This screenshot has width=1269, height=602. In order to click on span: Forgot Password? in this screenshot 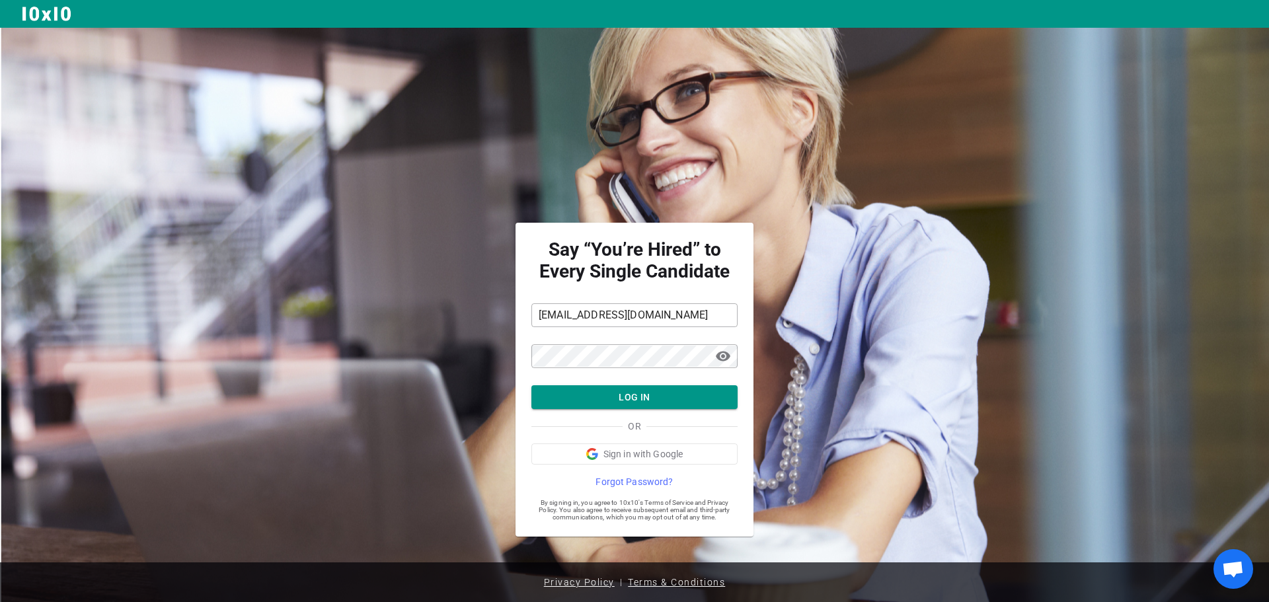, I will do `click(634, 482)`.